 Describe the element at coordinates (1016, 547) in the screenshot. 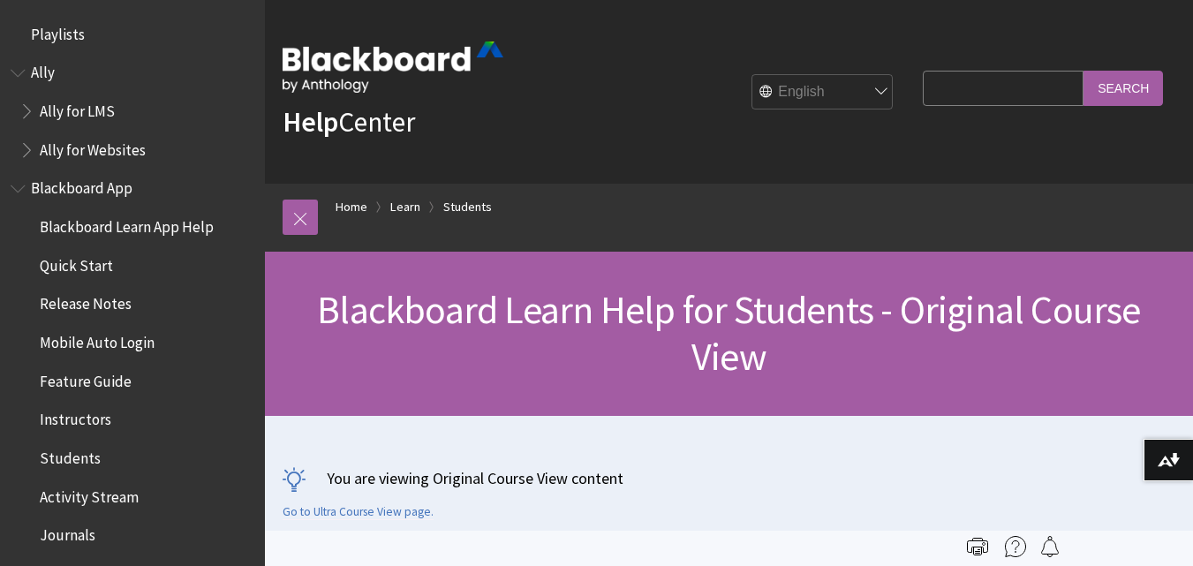

I see `img: More help` at that location.